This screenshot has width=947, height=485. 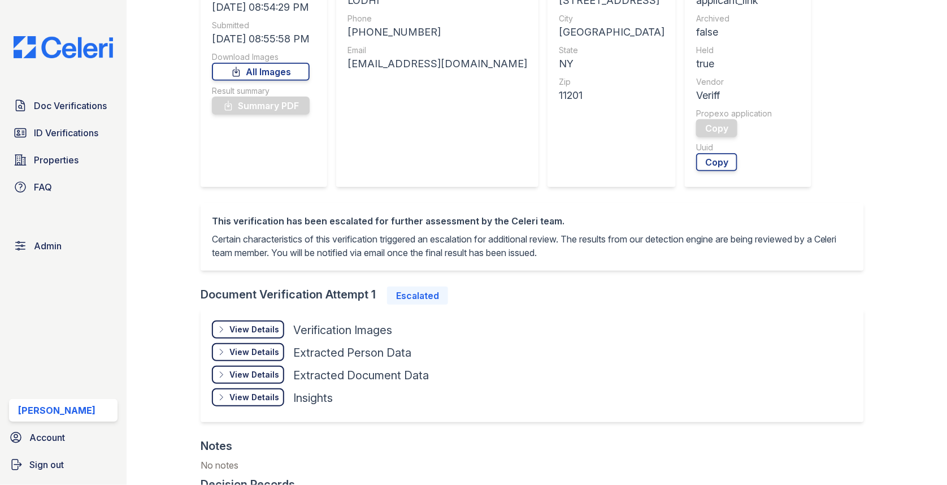 What do you see at coordinates (735, 50) in the screenshot?
I see `div: Held` at bounding box center [735, 50].